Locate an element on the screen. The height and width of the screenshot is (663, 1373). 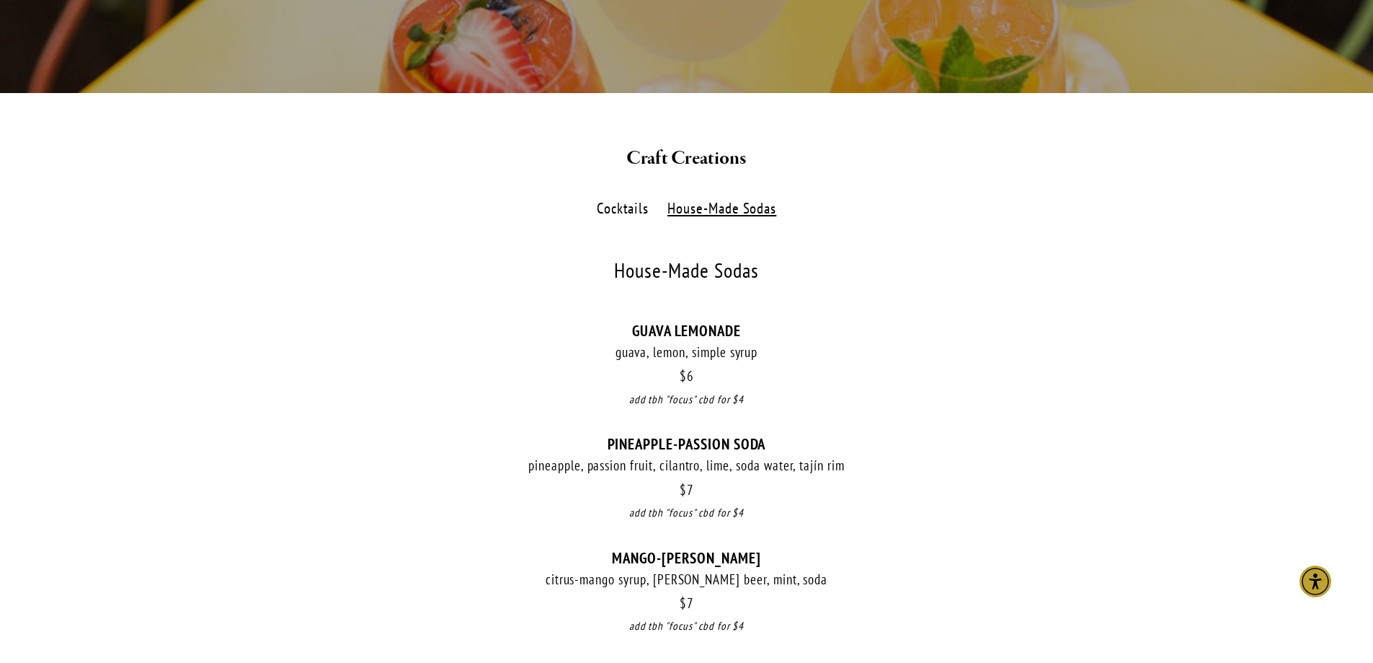
div: 6 is located at coordinates (687, 376).